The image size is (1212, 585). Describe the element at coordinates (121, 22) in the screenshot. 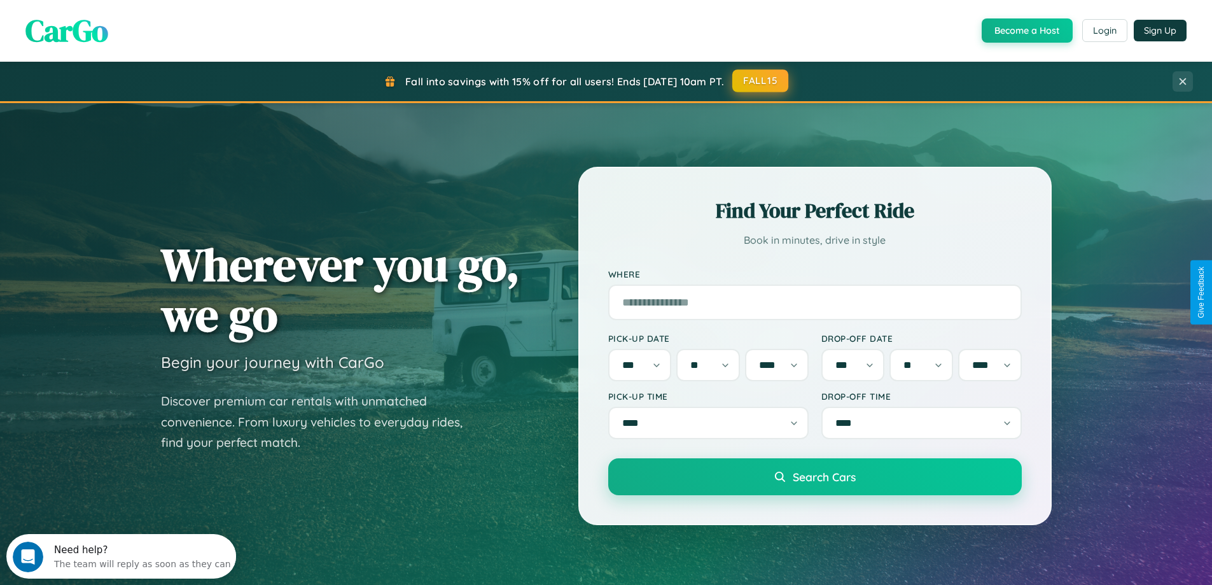

I see `div: Open Intercom Messenger` at that location.